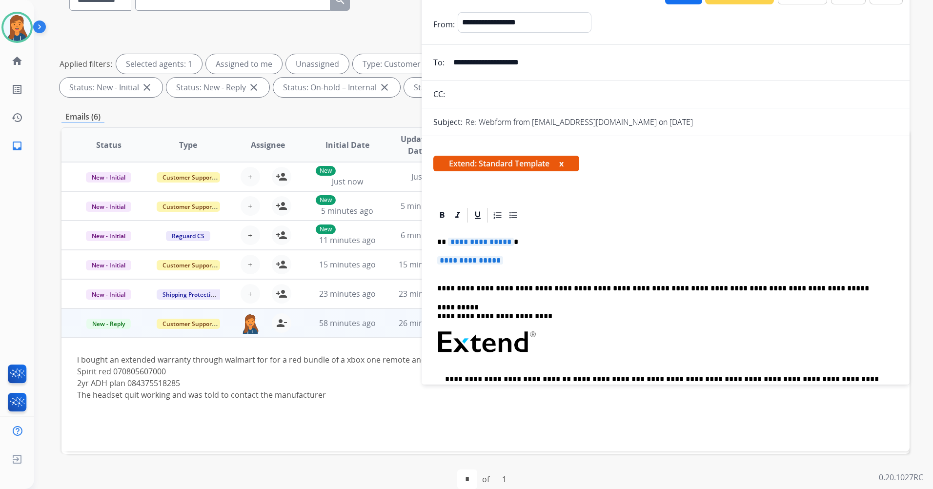 The width and height of the screenshot is (933, 489). What do you see at coordinates (514, 215) in the screenshot?
I see `div: Bullet List` at bounding box center [514, 215].